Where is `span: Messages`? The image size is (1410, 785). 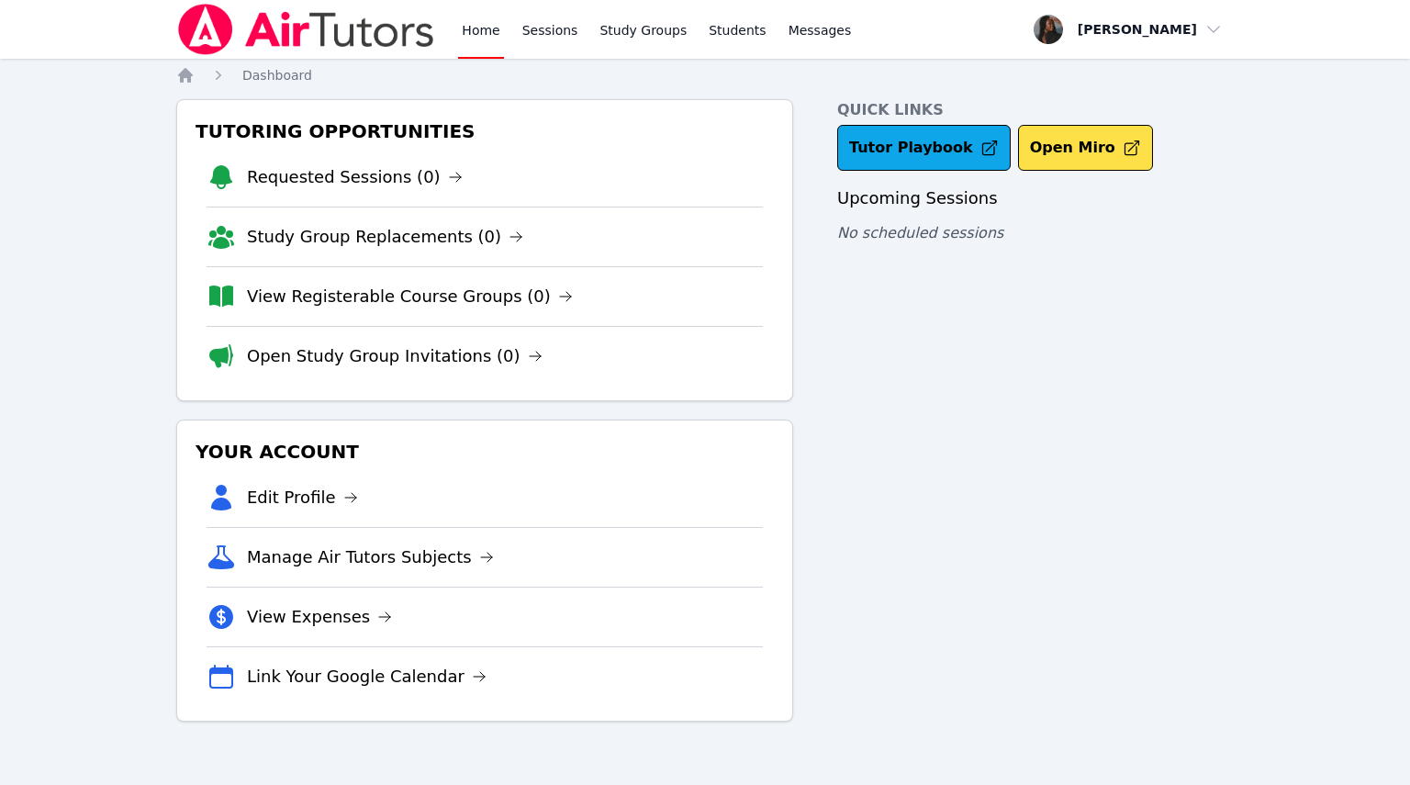
span: Messages is located at coordinates (820, 30).